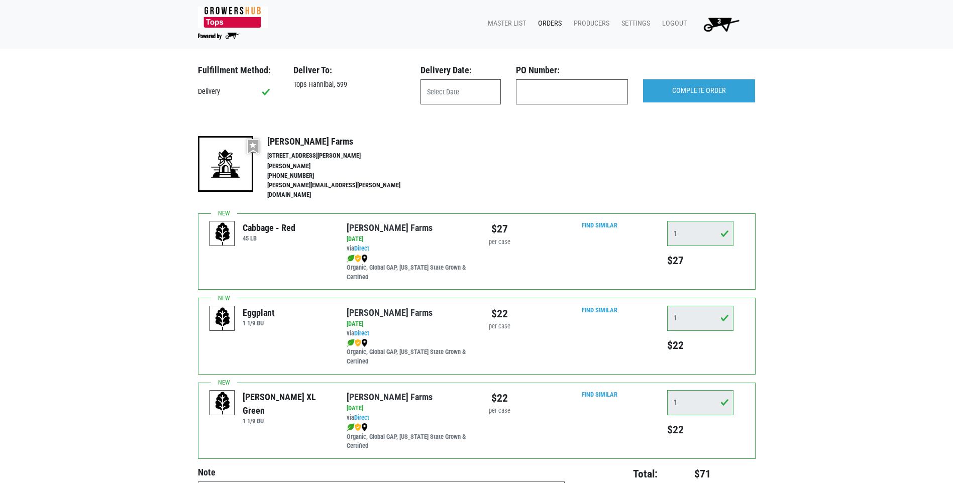 The height and width of the screenshot is (483, 953). Describe the element at coordinates (672, 24) in the screenshot. I see `a: Logout` at that location.